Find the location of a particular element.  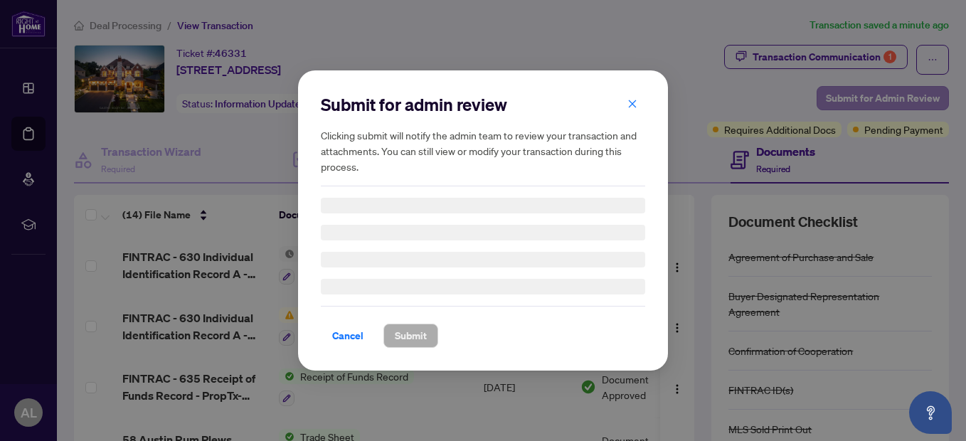

span: close is located at coordinates (632, 104).